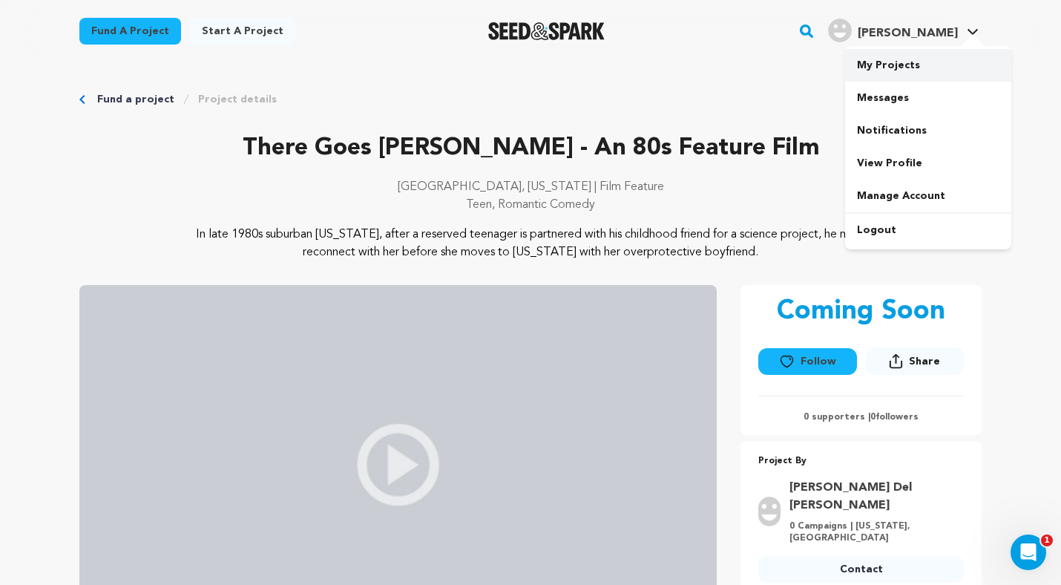 Image resolution: width=1061 pixels, height=585 pixels. Describe the element at coordinates (928, 163) in the screenshot. I see `a: View Profile` at that location.